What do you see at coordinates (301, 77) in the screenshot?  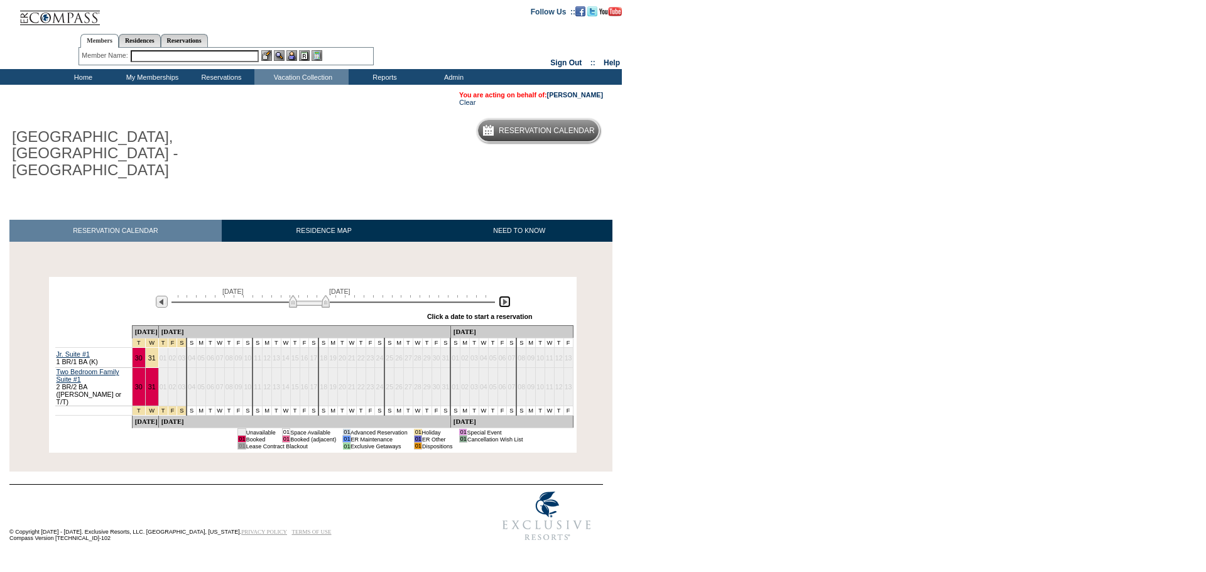 I see `td: Vacation Collection` at bounding box center [301, 77].